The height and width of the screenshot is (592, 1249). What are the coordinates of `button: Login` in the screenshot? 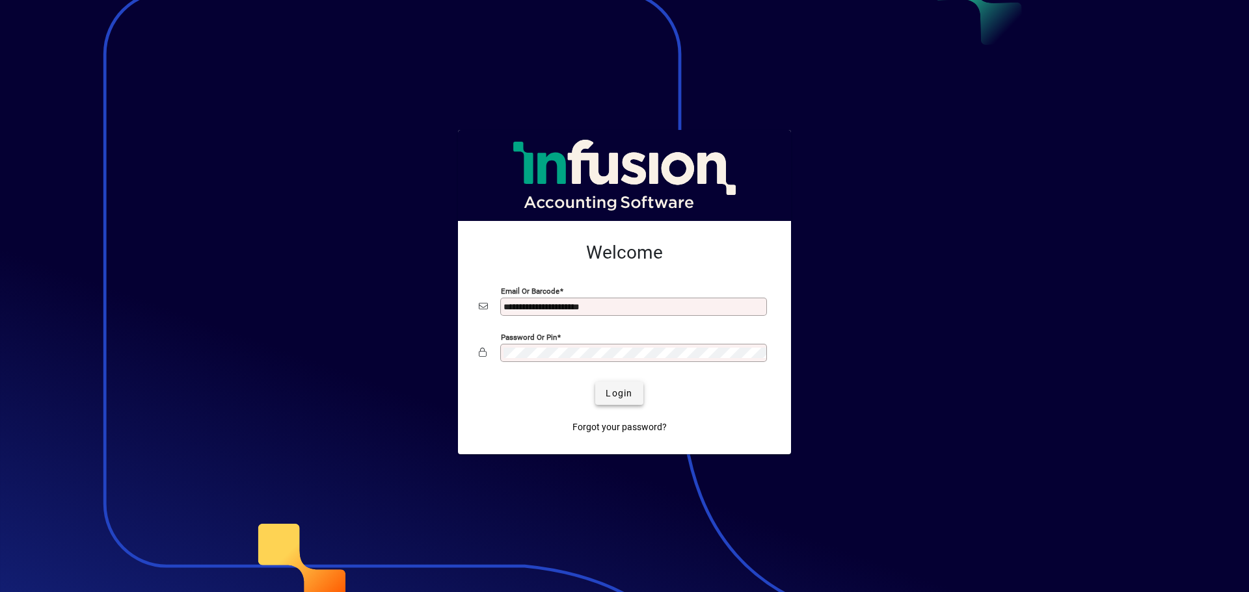 It's located at (618, 393).